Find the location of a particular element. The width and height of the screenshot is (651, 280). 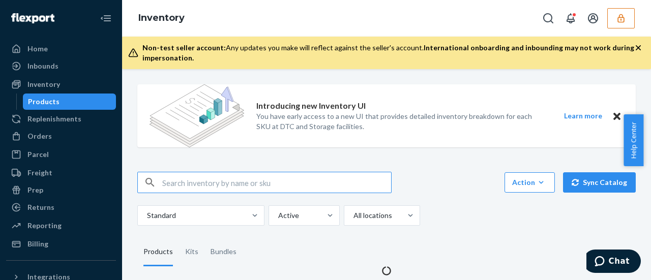

button: Help Center is located at coordinates (633, 140).